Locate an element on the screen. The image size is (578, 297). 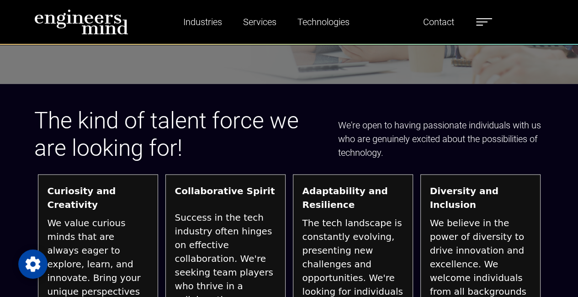
strong: Adaptability and Resilience is located at coordinates (353, 198).